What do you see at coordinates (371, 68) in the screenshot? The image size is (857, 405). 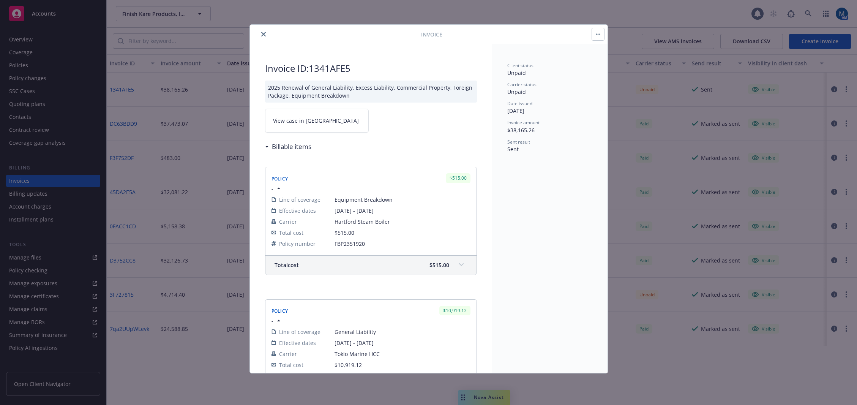 I see `h2: Invoice ID: 1341AFE5` at bounding box center [371, 68].